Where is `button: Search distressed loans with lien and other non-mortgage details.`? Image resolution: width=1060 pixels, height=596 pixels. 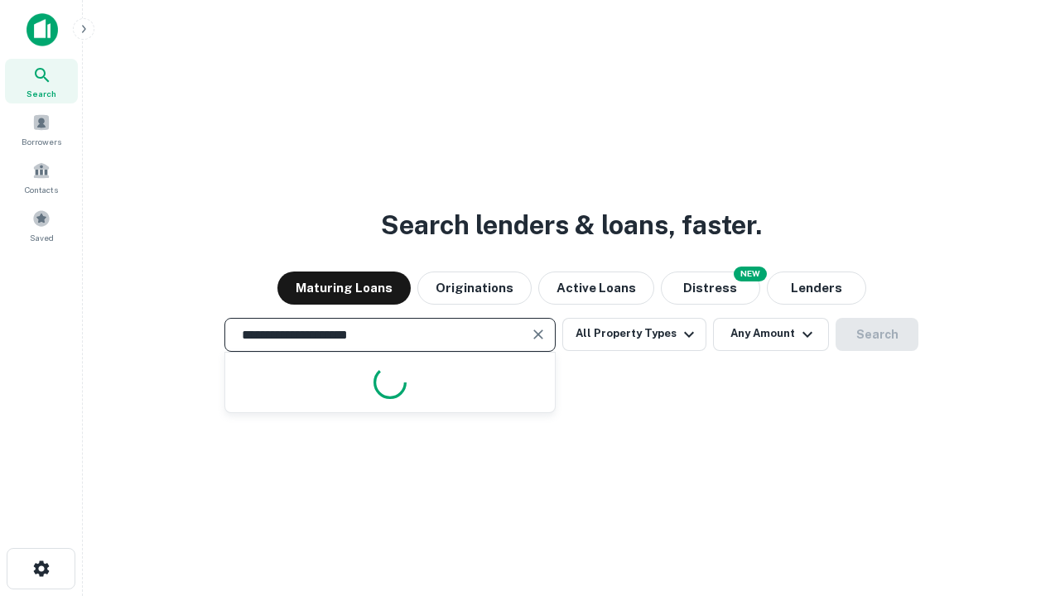 button: Search distressed loans with lien and other non-mortgage details. is located at coordinates (711, 288).